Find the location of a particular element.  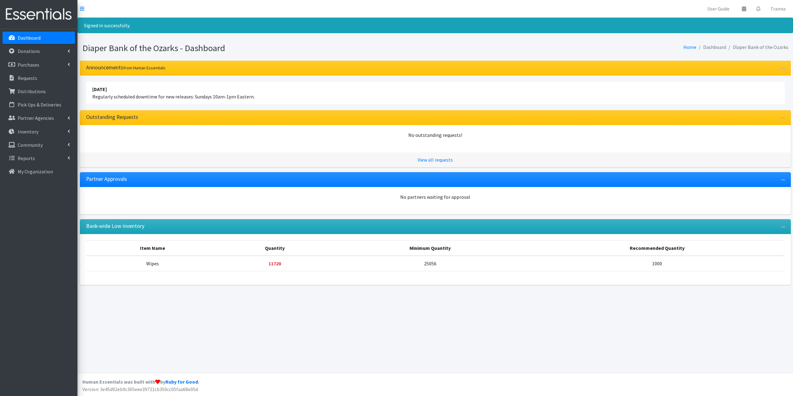

td: 25056 is located at coordinates (430, 264).